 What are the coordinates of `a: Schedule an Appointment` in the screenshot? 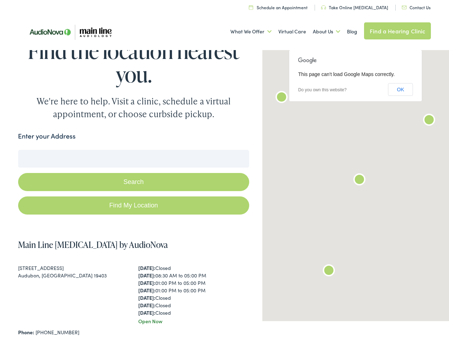 It's located at (278, 7).